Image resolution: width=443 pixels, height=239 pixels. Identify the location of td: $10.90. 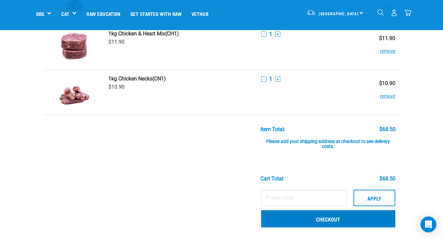
(381, 93).